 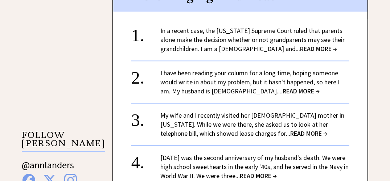 What do you see at coordinates (48, 169) in the screenshot?
I see `a: @annlanders` at bounding box center [48, 169].